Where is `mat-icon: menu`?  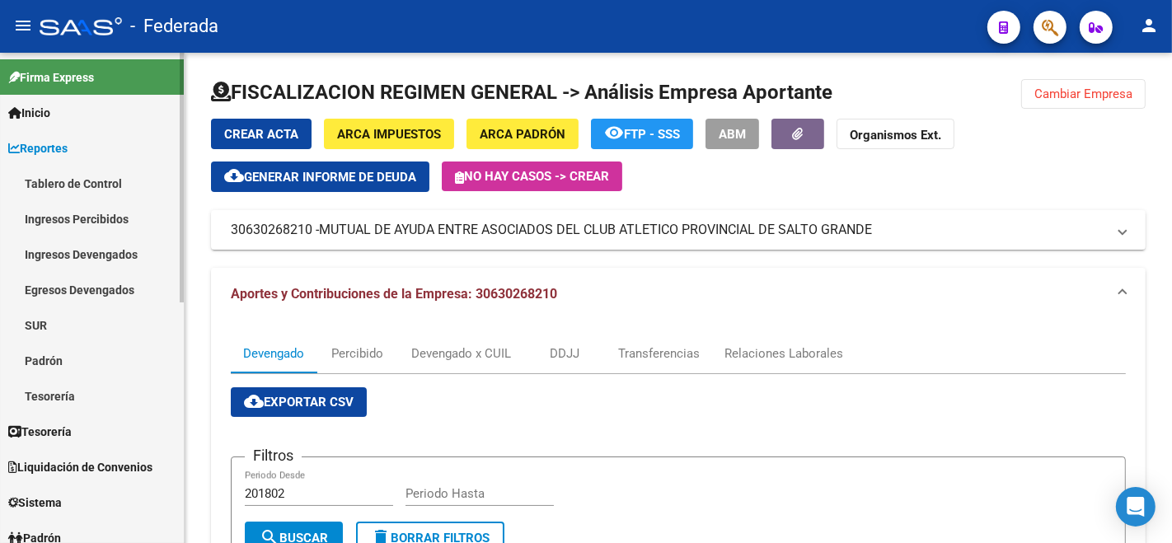
mat-icon: menu is located at coordinates (23, 26).